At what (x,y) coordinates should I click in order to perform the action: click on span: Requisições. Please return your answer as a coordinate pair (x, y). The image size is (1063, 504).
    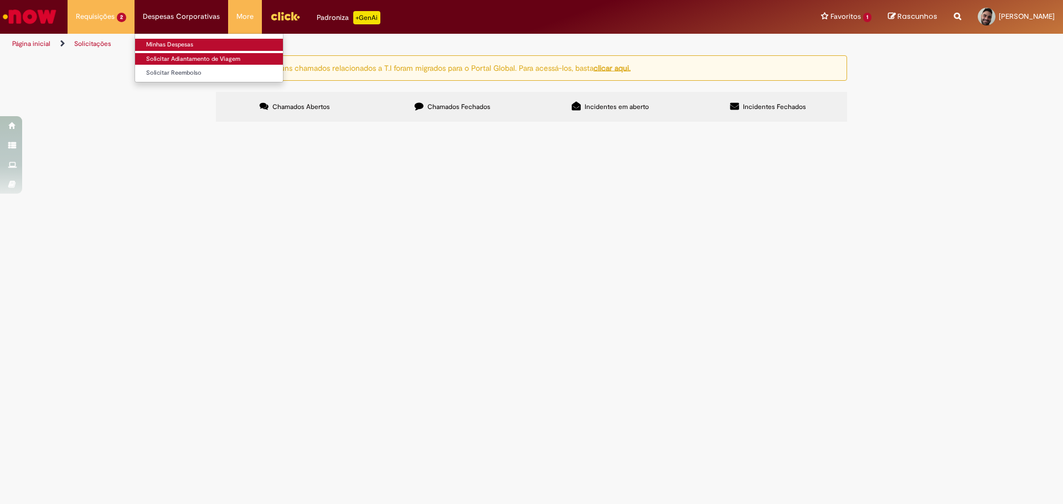
    Looking at the image, I should click on (95, 17).